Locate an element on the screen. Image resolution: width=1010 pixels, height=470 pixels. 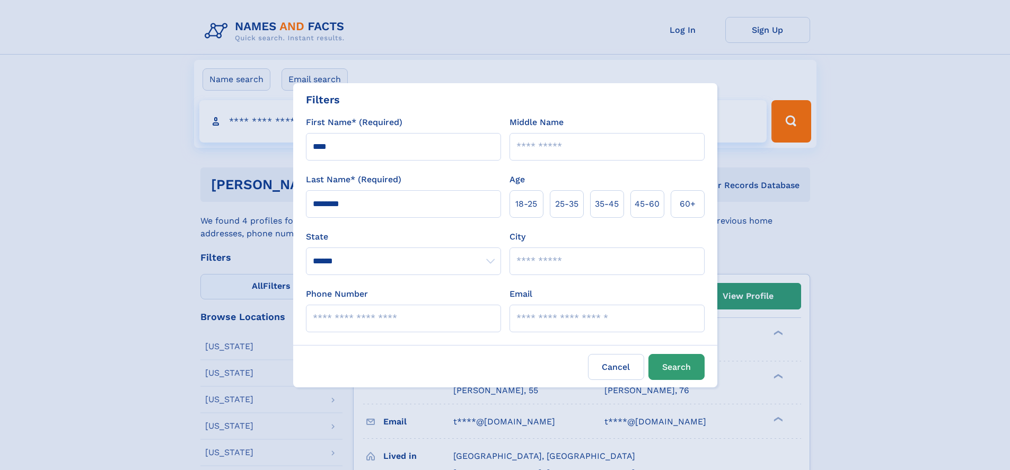
span: 25‑35 is located at coordinates (567, 204).